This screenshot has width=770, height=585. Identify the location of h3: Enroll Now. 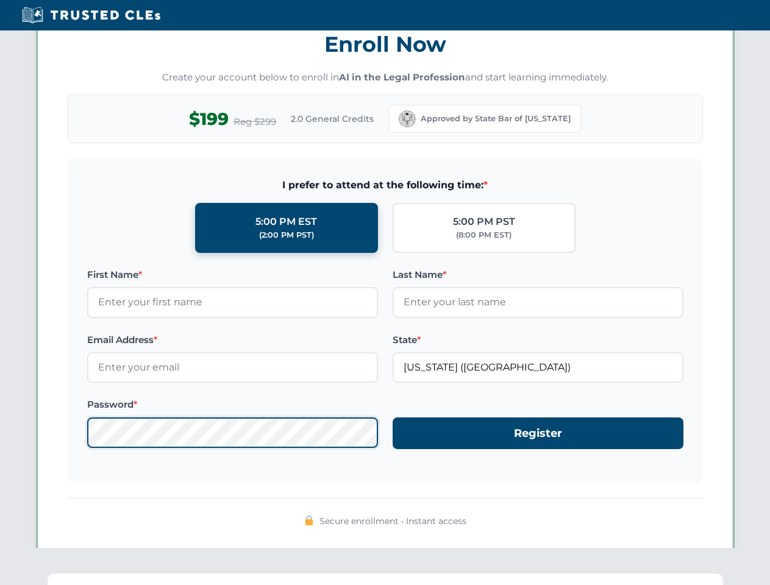
(385, 44).